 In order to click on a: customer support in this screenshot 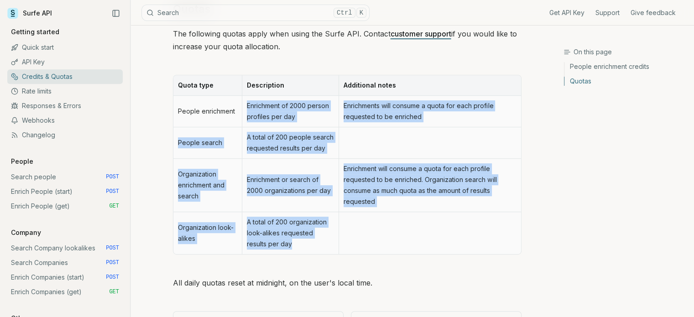, I will do `click(420, 34)`.